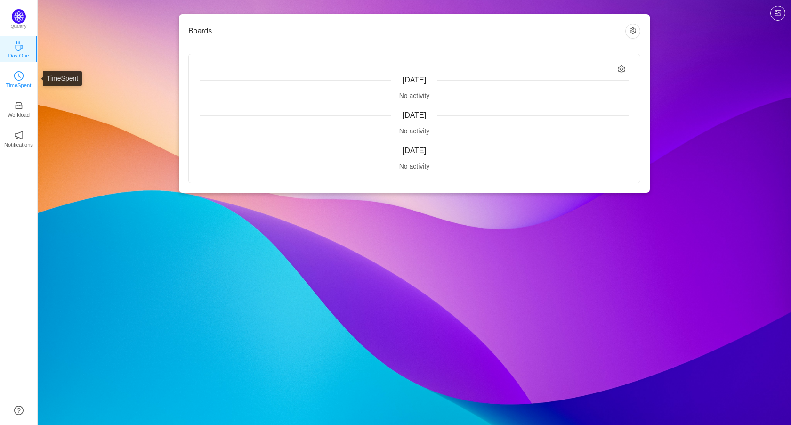 This screenshot has height=425, width=791. I want to click on i: icon: inbox, so click(19, 106).